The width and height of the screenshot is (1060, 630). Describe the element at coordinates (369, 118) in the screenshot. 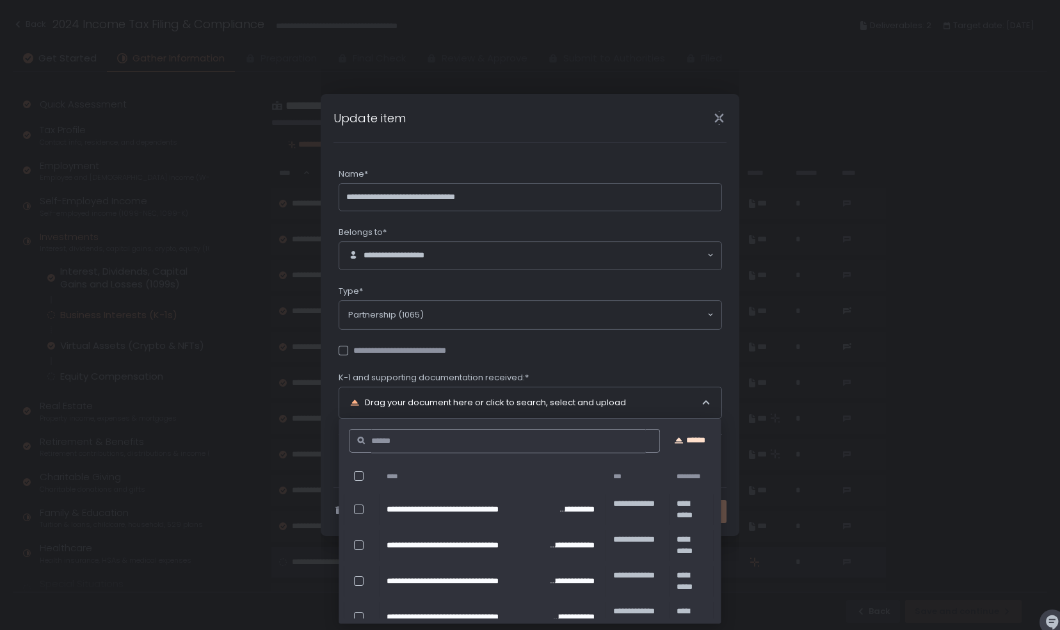

I see `h1: Update item` at that location.